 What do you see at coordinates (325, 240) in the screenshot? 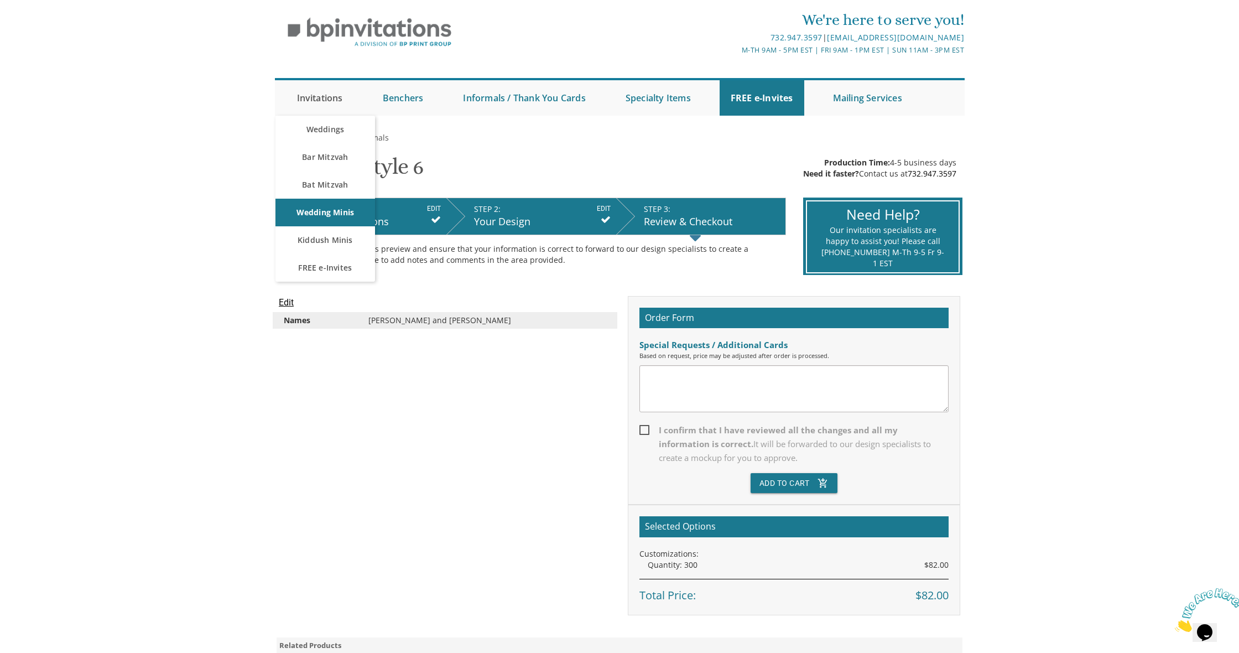
I see `a: Kiddush Minis` at bounding box center [325, 240].